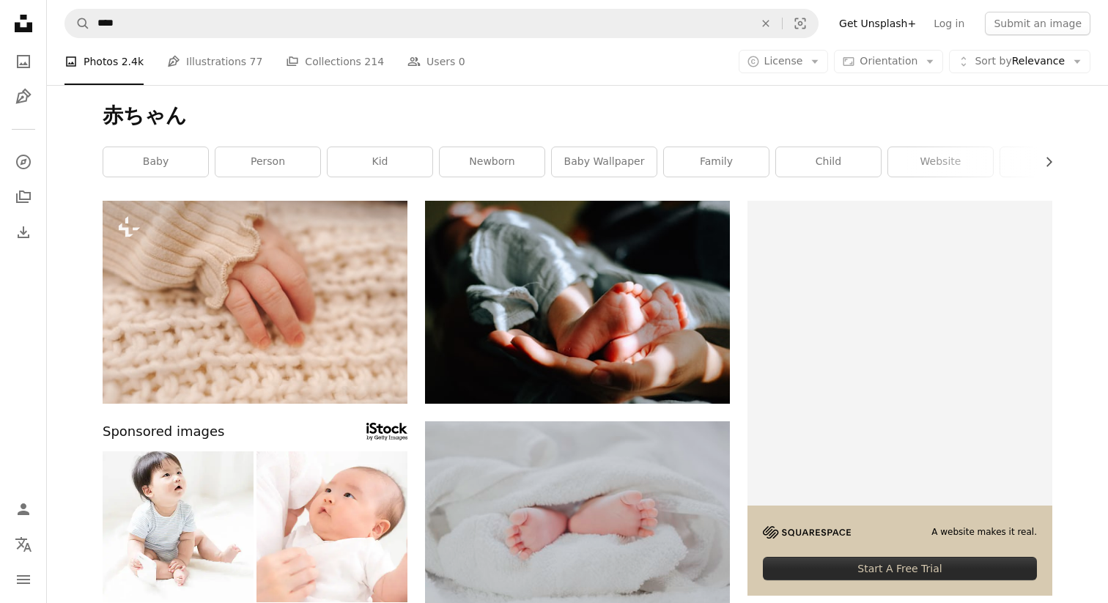 The image size is (1108, 603). I want to click on span: Orientation, so click(888, 61).